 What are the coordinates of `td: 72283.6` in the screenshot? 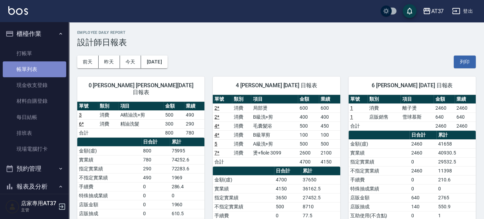 It's located at (187, 169).